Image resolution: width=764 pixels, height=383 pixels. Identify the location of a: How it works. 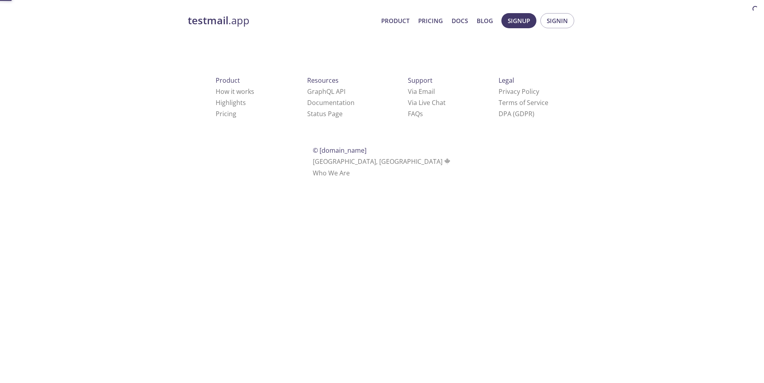
(235, 91).